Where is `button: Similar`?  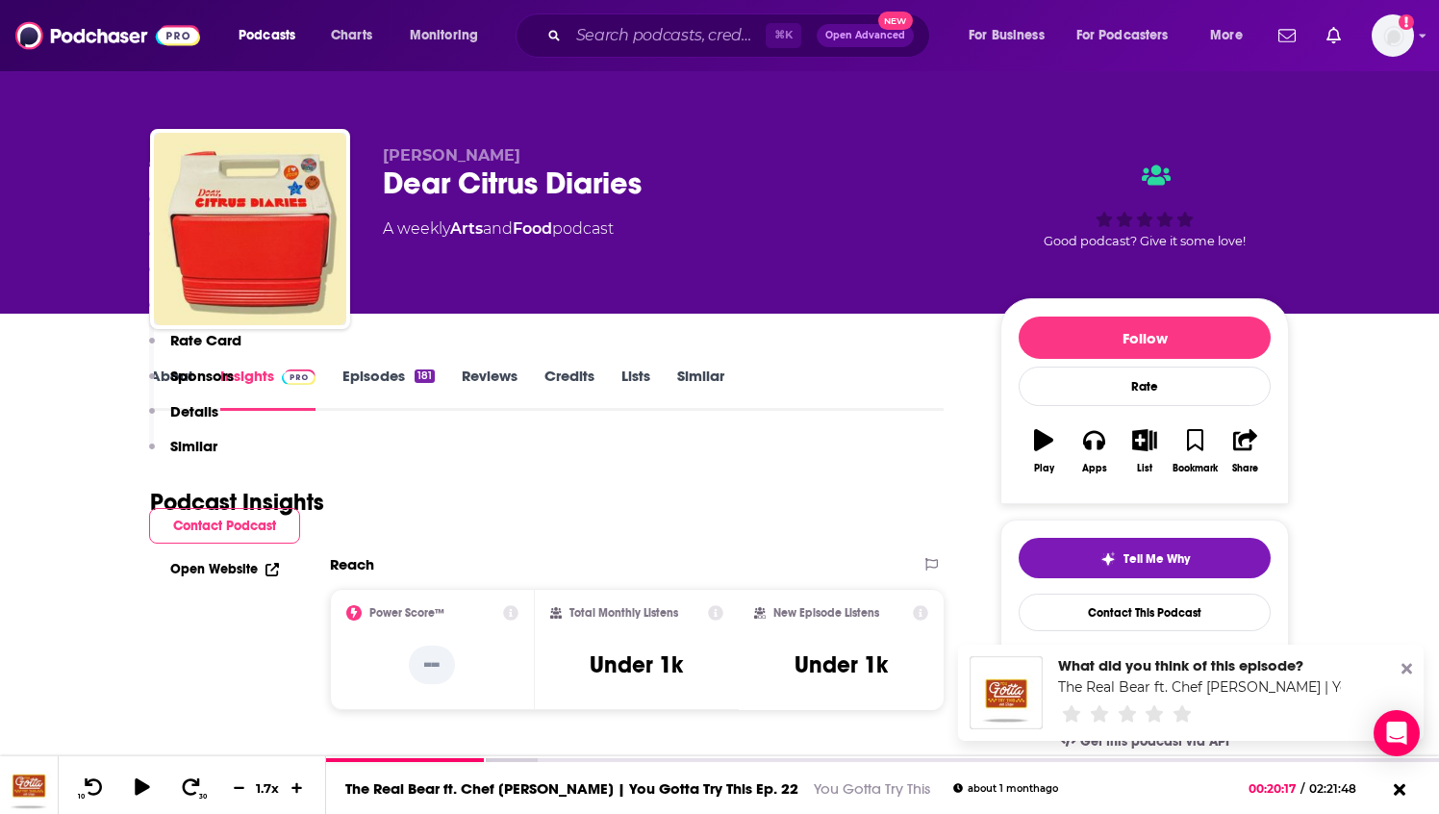
button: Similar is located at coordinates (183, 454).